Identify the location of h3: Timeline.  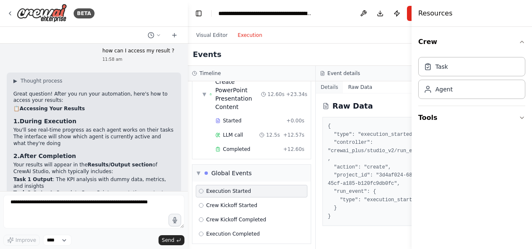
(210, 73).